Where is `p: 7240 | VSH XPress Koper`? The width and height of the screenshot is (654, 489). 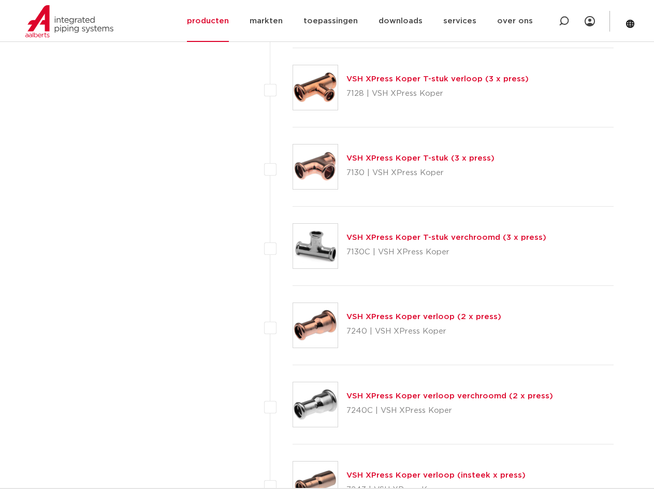 p: 7240 | VSH XPress Koper is located at coordinates (424, 331).